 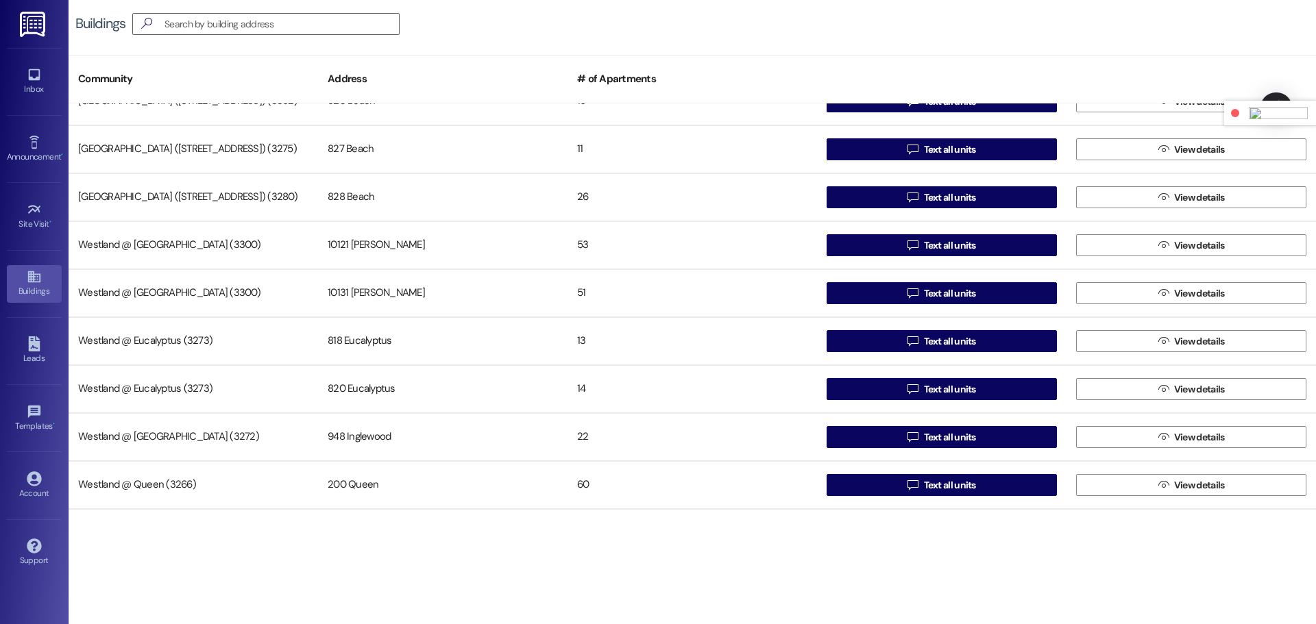 What do you see at coordinates (443, 437) in the screenshot?
I see `div: 948 Inglewood` at bounding box center [443, 437].